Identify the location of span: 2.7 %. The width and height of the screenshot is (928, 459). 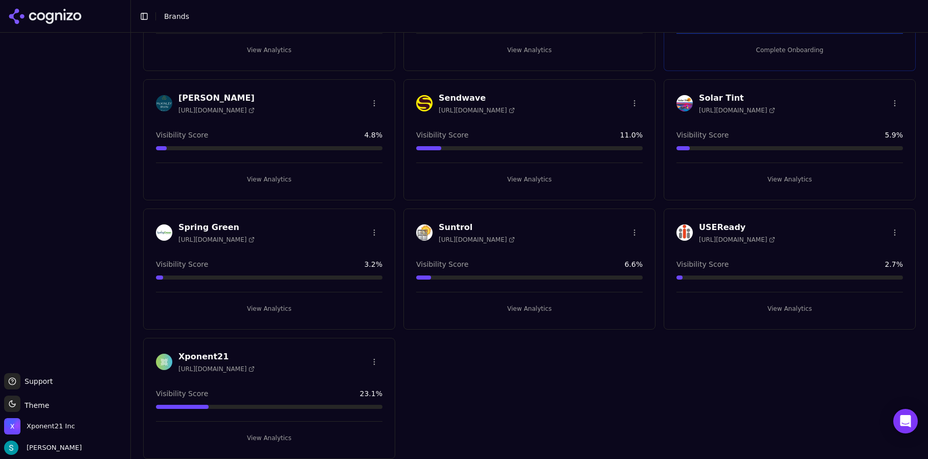
(894, 264).